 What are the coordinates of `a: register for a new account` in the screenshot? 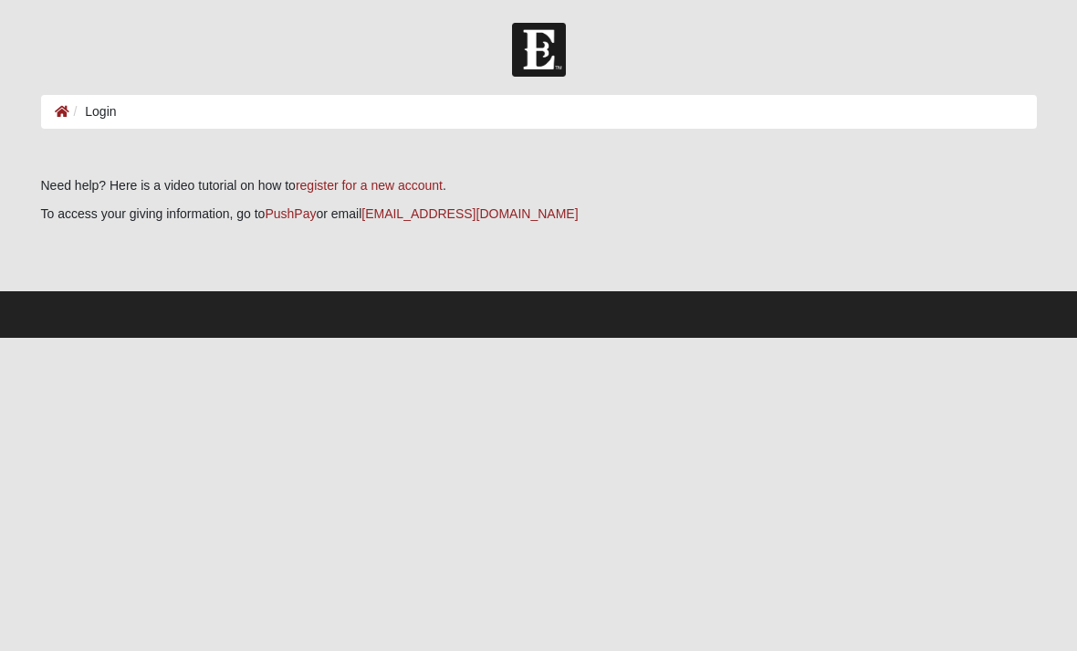 It's located at (369, 185).